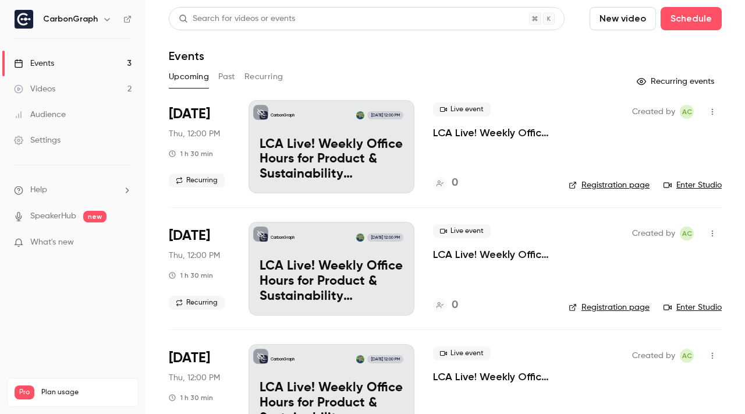 This screenshot has height=414, width=745. I want to click on img: CarbonGraph, so click(24, 19).